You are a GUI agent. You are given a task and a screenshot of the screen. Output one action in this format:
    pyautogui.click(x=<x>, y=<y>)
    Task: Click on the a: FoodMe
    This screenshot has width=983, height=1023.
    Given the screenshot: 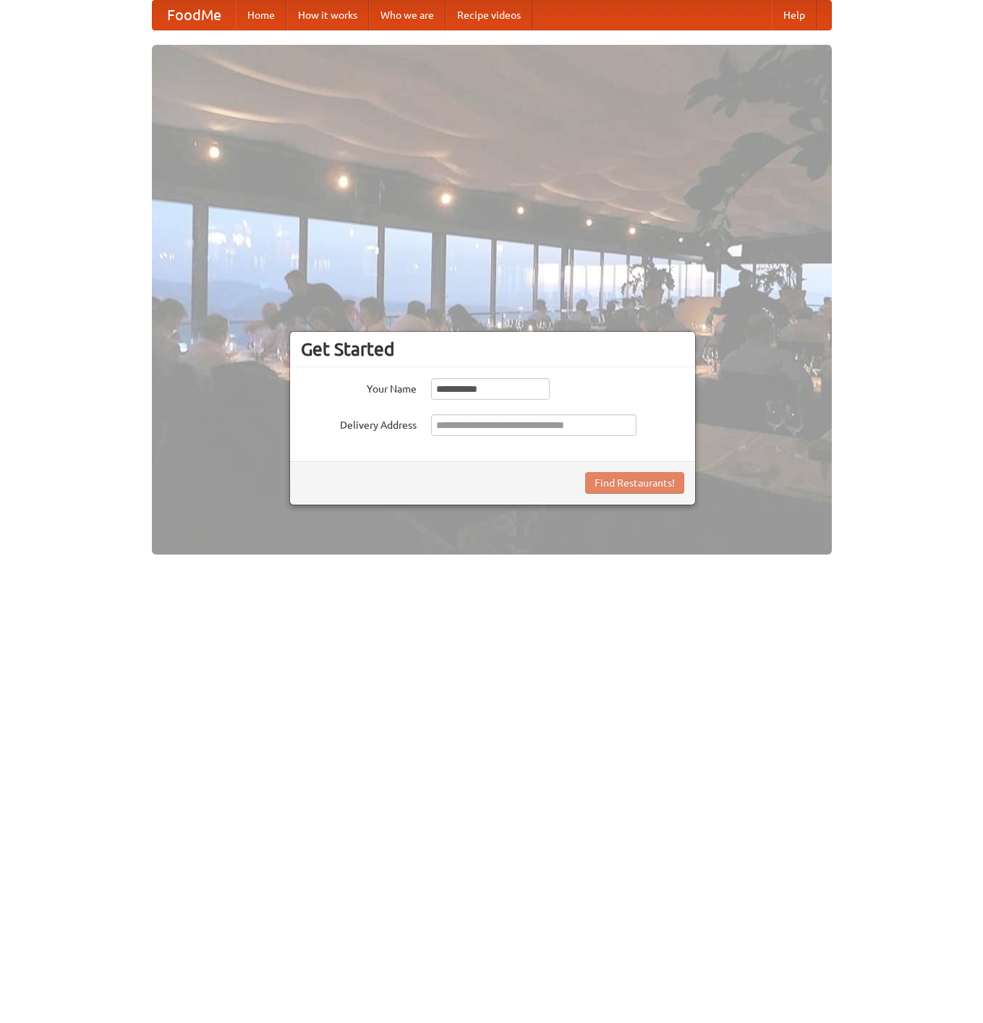 What is the action you would take?
    pyautogui.click(x=194, y=15)
    